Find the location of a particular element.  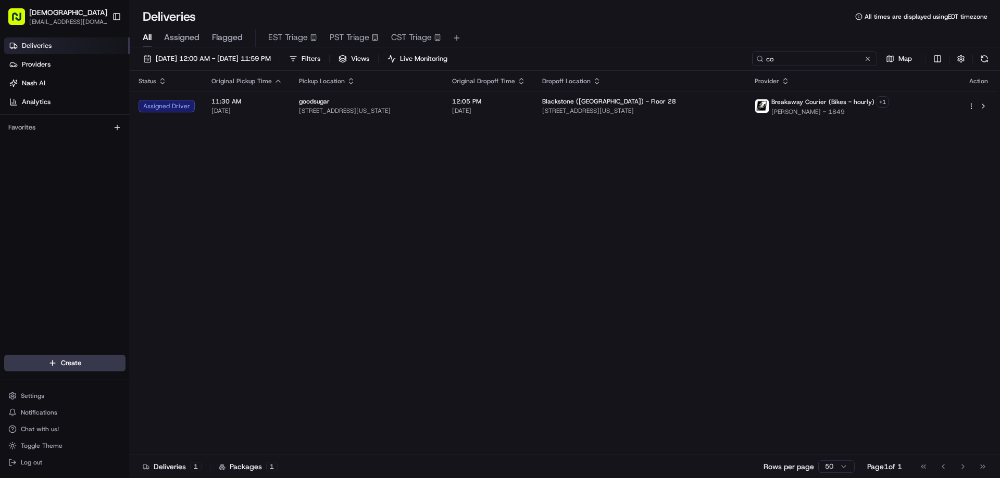

a: Powered byPylon is located at coordinates (99, 180).